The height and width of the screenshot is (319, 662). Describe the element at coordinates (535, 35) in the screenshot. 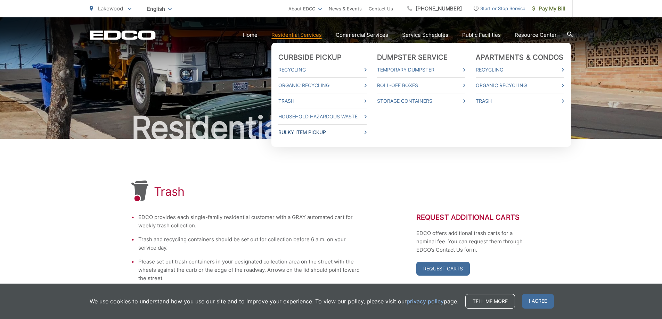

I see `a: Resource Center` at that location.